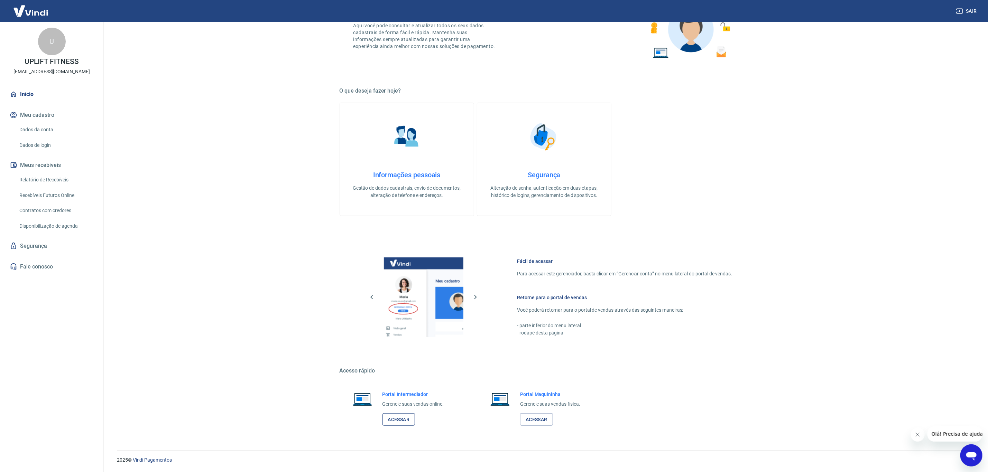  I want to click on h5: O que deseja fazer hoje?, so click(544, 91).